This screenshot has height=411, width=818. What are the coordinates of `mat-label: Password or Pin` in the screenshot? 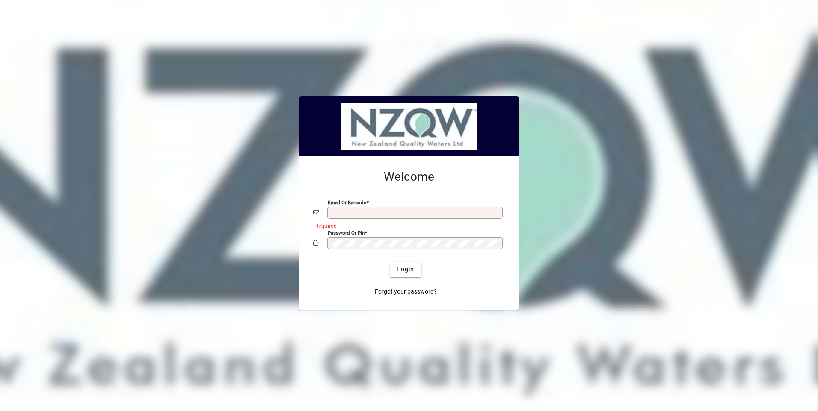 It's located at (346, 233).